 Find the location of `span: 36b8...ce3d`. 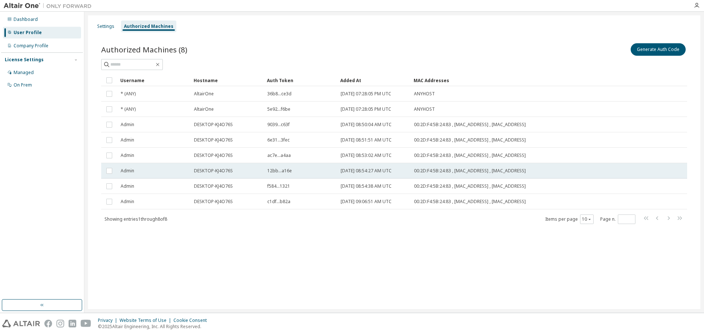

span: 36b8...ce3d is located at coordinates (279, 94).